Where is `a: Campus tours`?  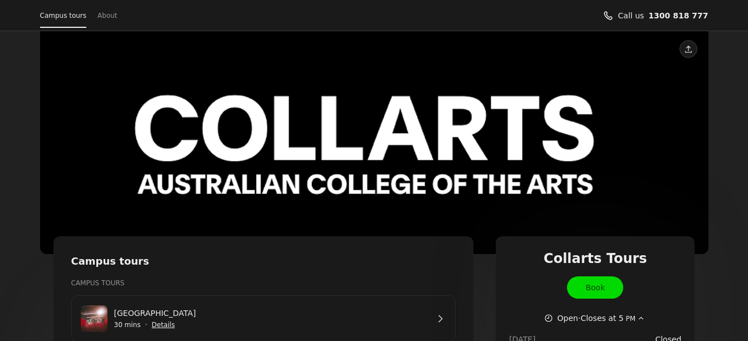
a: Campus tours is located at coordinates (63, 16).